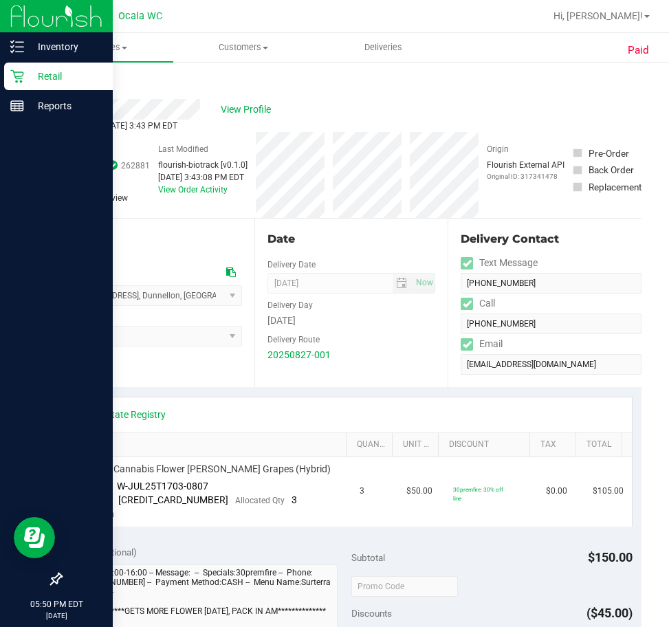 This screenshot has width=669, height=627. Describe the element at coordinates (65, 47) in the screenshot. I see `p: Inventory` at that location.